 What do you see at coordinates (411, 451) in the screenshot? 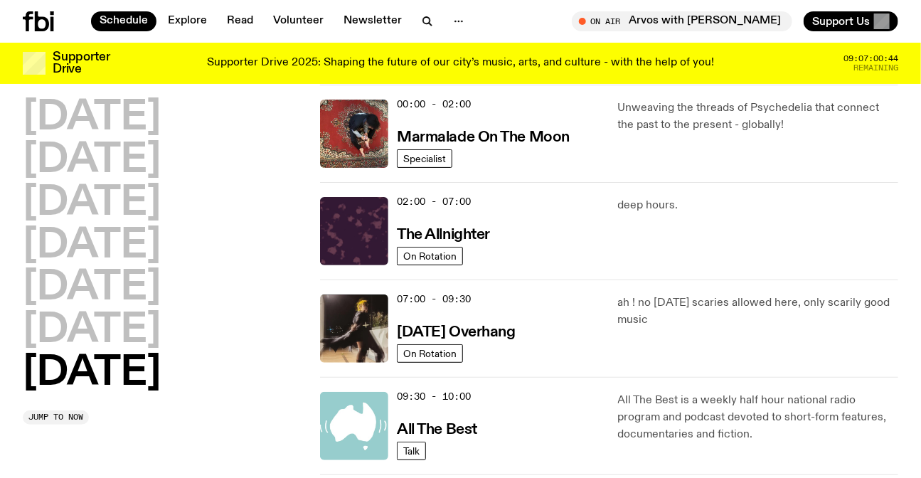
I see `a: Talk` at bounding box center [411, 451].